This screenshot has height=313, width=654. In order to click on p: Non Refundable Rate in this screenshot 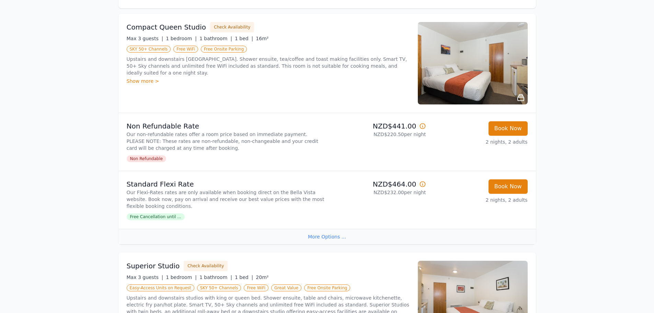, I will do `click(225, 126)`.